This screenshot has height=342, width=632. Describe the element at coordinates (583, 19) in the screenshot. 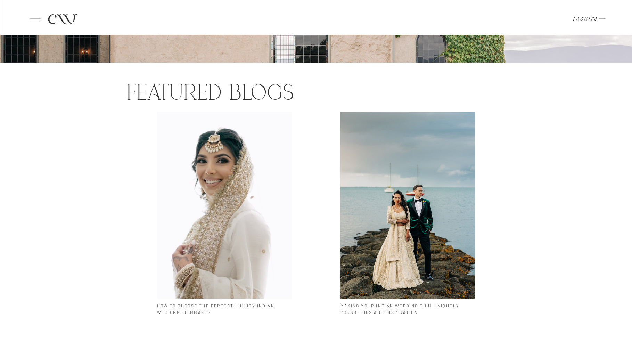

I see `a: Inquire` at that location.